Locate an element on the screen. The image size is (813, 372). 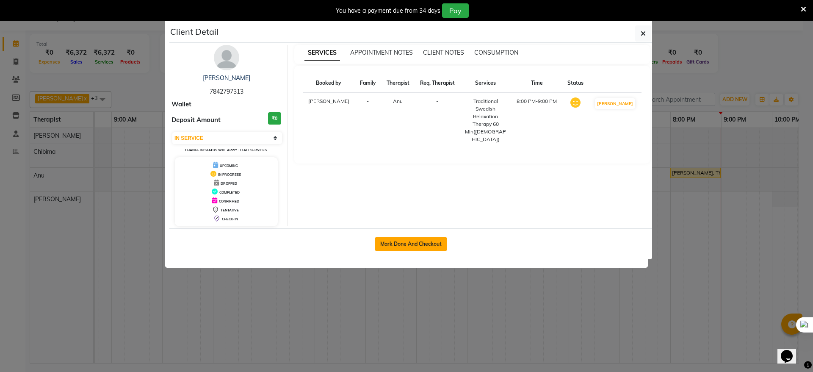
span: CONFIRMED is located at coordinates (229, 201).